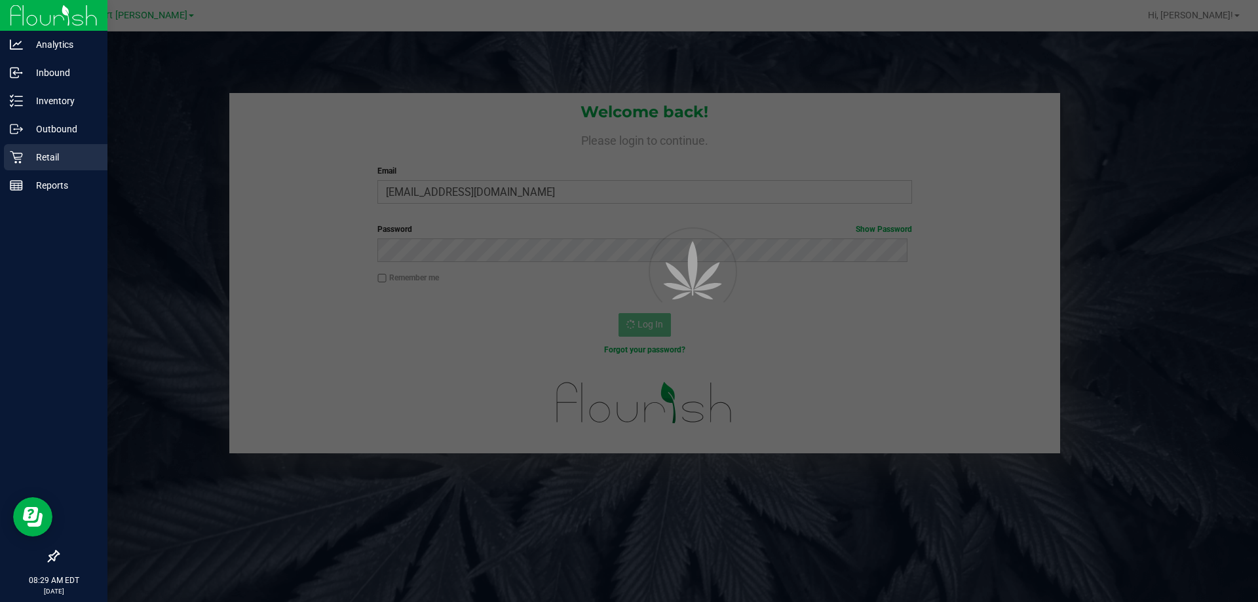 This screenshot has width=1258, height=602. What do you see at coordinates (16, 185) in the screenshot?
I see `inline-svg: Reports` at bounding box center [16, 185].